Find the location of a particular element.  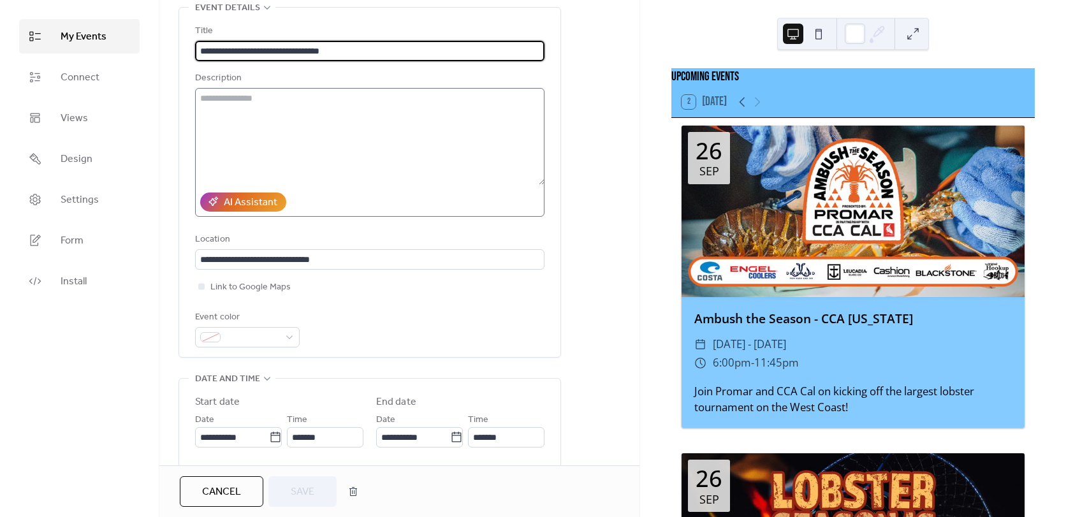

button: AI Assistant is located at coordinates (243, 202).